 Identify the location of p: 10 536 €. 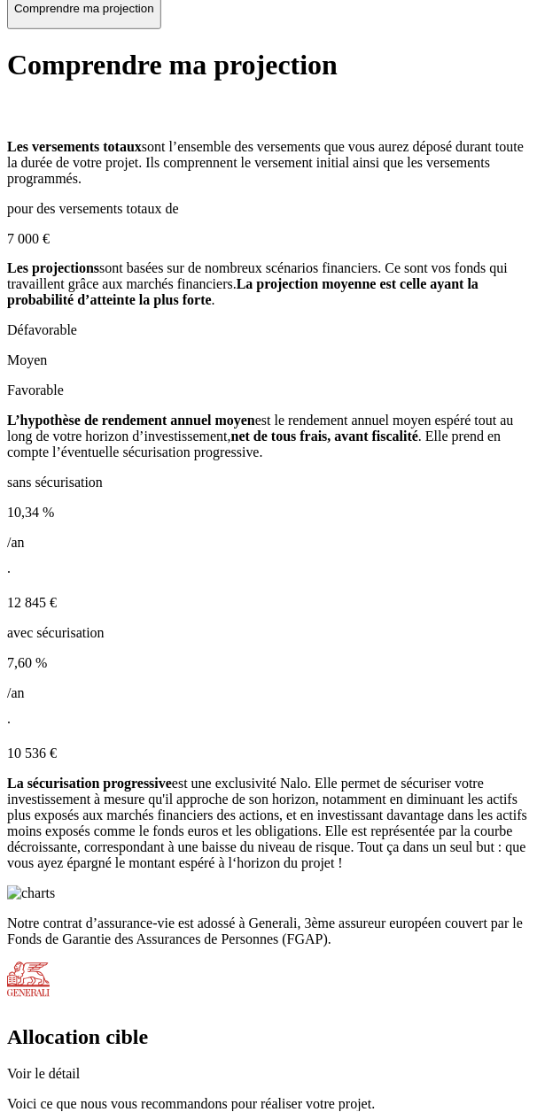
(268, 754).